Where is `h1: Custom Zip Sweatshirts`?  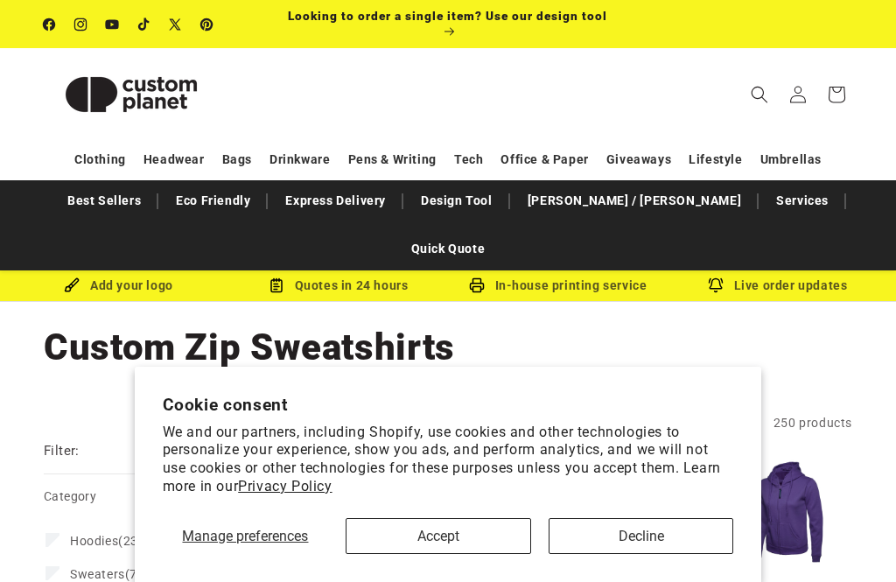
h1: Custom Zip Sweatshirts is located at coordinates (448, 347).